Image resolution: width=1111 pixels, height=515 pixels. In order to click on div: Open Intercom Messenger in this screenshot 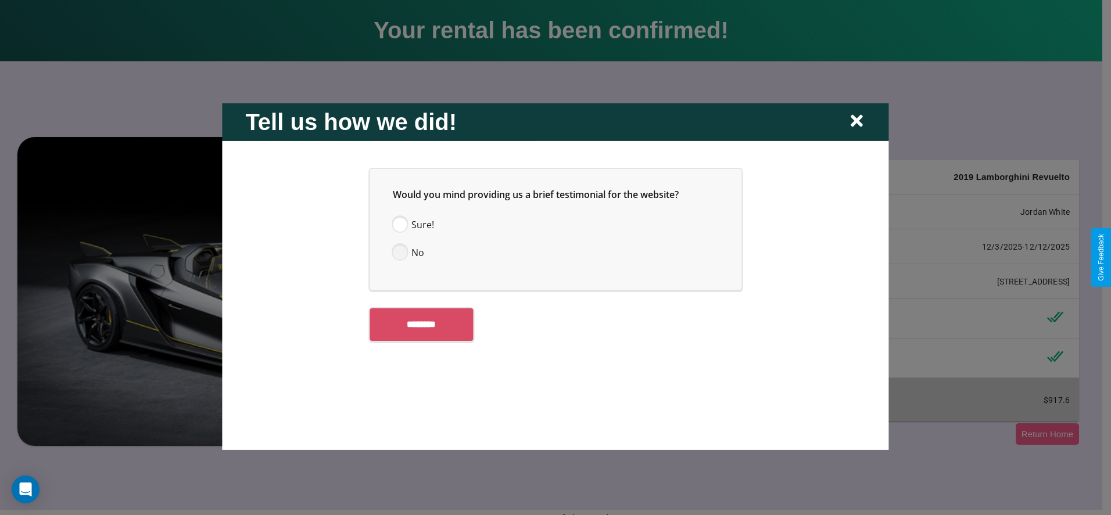, I will do `click(26, 490)`.